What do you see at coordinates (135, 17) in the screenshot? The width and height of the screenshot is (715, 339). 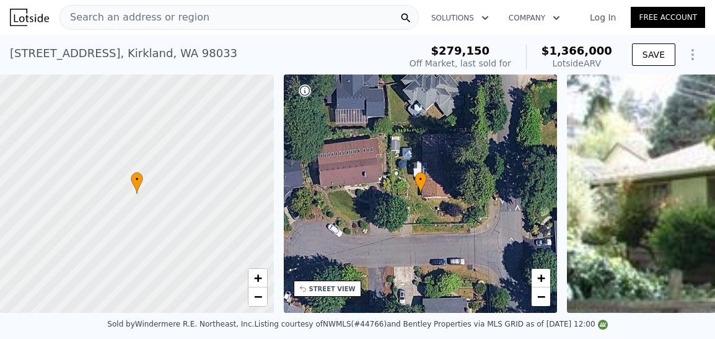 I see `span: Search an address or region` at bounding box center [135, 17].